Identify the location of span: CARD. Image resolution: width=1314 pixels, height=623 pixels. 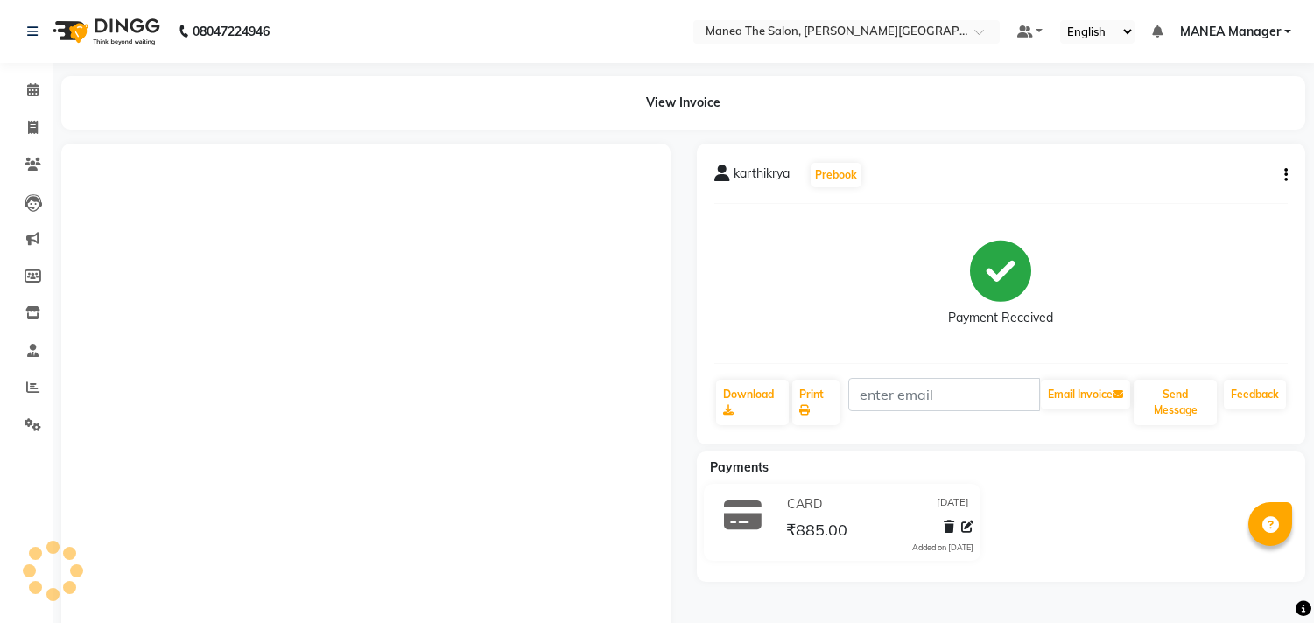
(805, 504).